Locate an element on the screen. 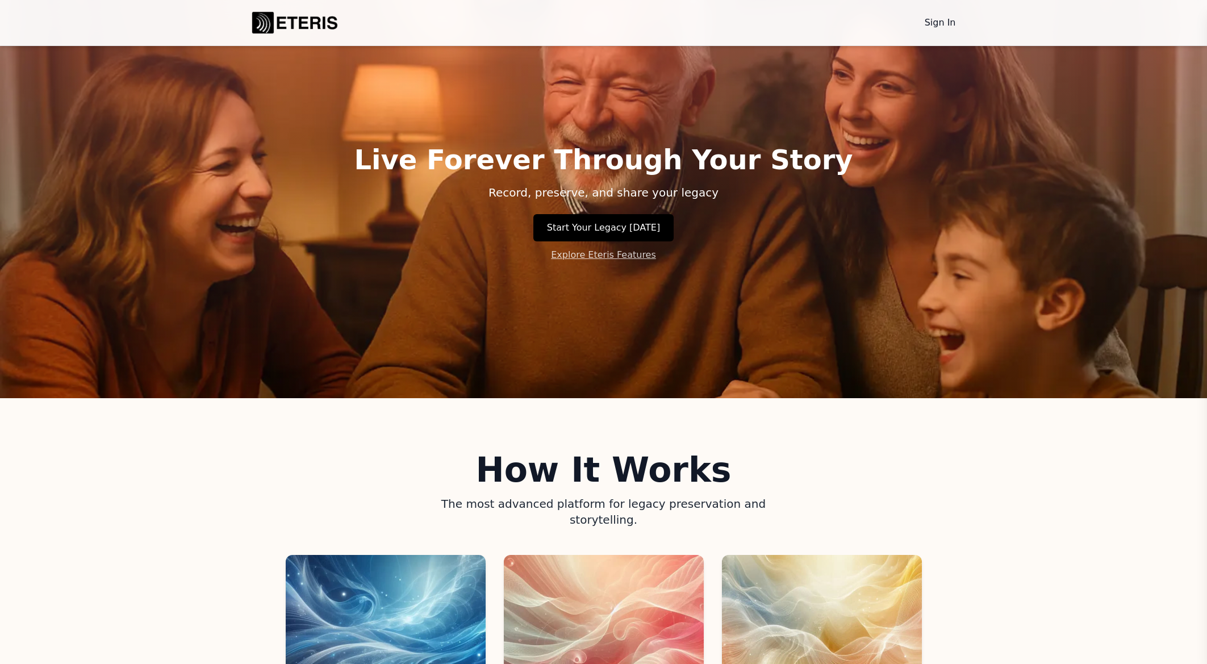  p: The most advanced platform for legacy preservation and storytelling. is located at coordinates (604, 512).